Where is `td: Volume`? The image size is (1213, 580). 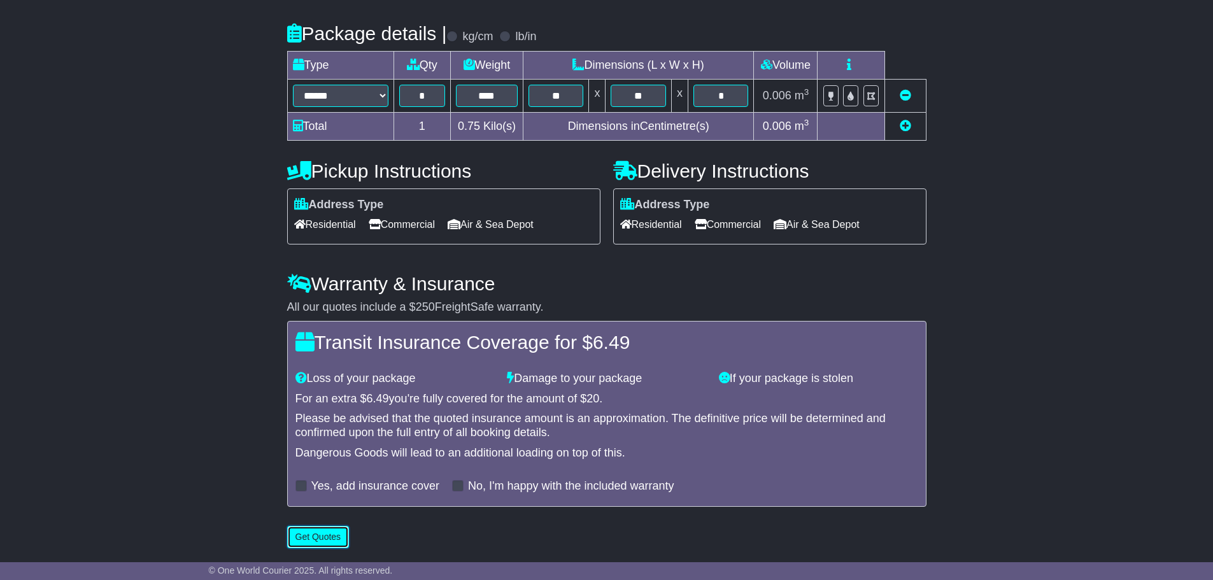 td: Volume is located at coordinates (786, 65).